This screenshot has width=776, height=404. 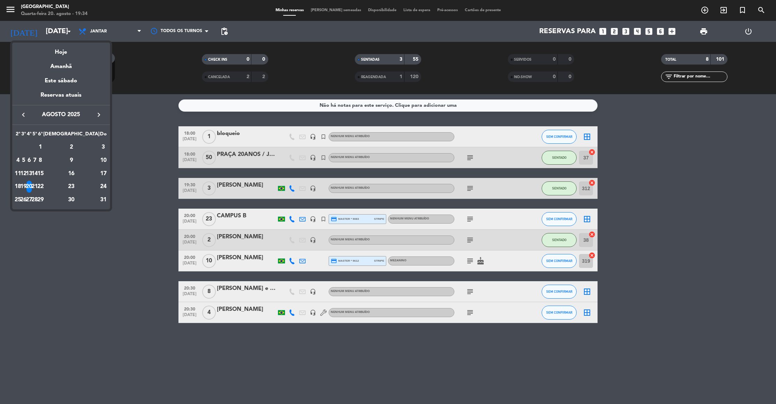 I want to click on div: 19, so click(x=23, y=187).